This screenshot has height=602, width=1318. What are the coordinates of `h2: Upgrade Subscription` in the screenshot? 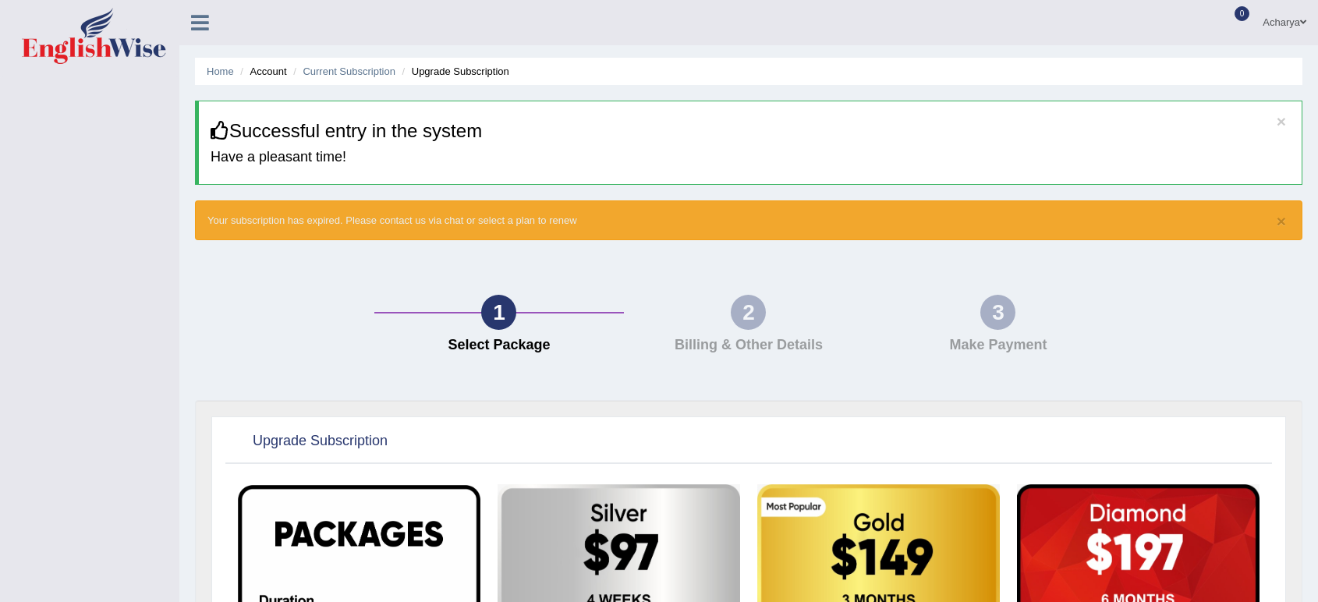 It's located at (308, 441).